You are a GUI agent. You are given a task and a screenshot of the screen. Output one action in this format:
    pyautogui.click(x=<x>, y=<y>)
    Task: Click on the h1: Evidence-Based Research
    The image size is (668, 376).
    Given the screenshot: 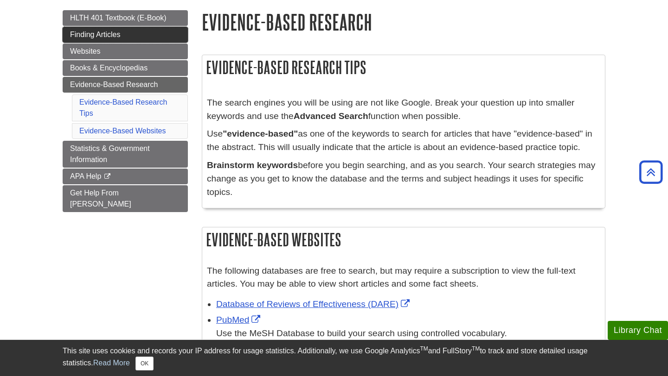 What is the action you would take?
    pyautogui.click(x=403, y=22)
    